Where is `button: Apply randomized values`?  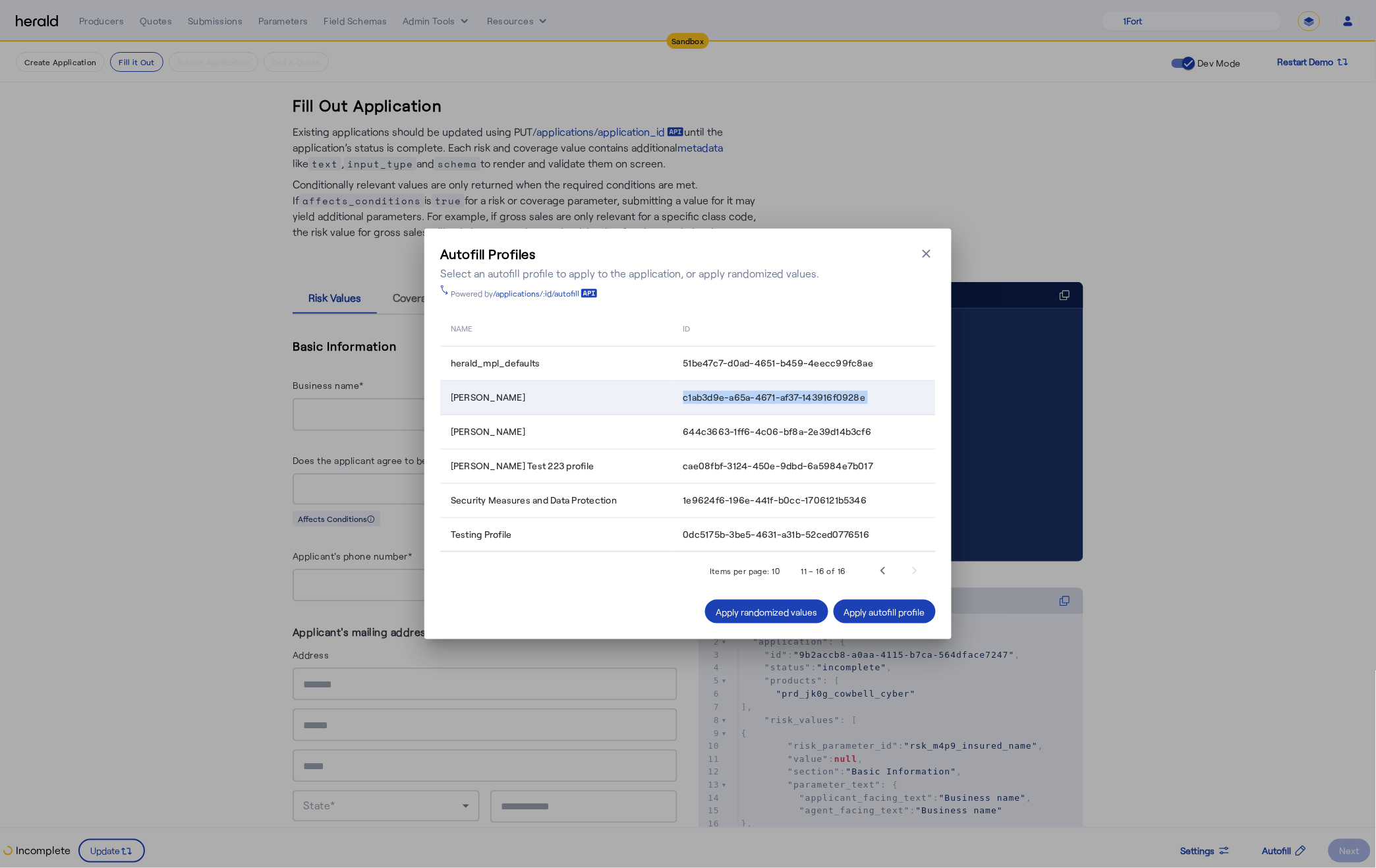 button: Apply randomized values is located at coordinates (767, 612).